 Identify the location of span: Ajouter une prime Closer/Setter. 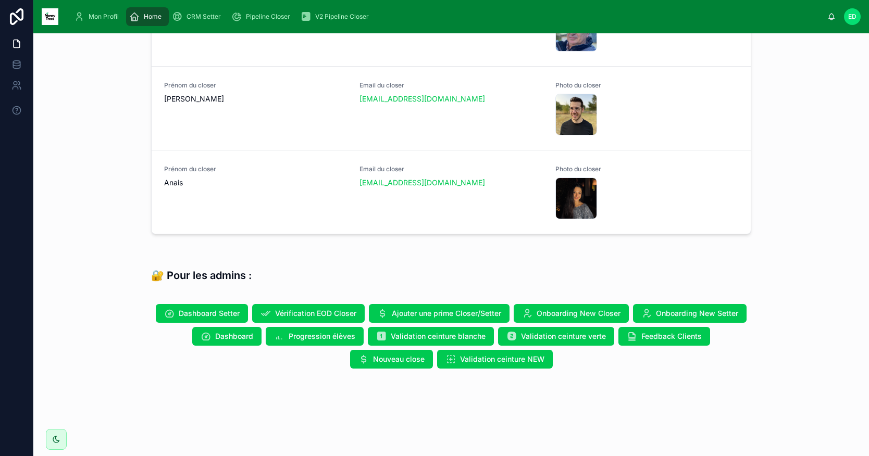
(446, 314).